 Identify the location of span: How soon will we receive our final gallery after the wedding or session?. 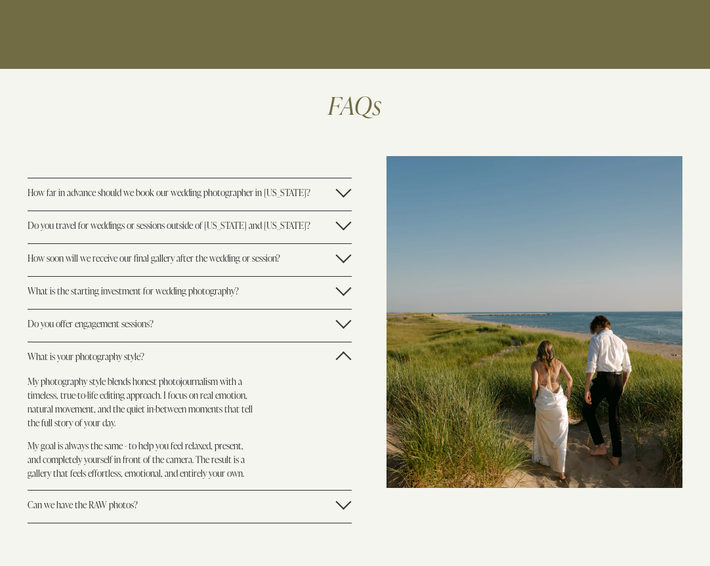
(181, 258).